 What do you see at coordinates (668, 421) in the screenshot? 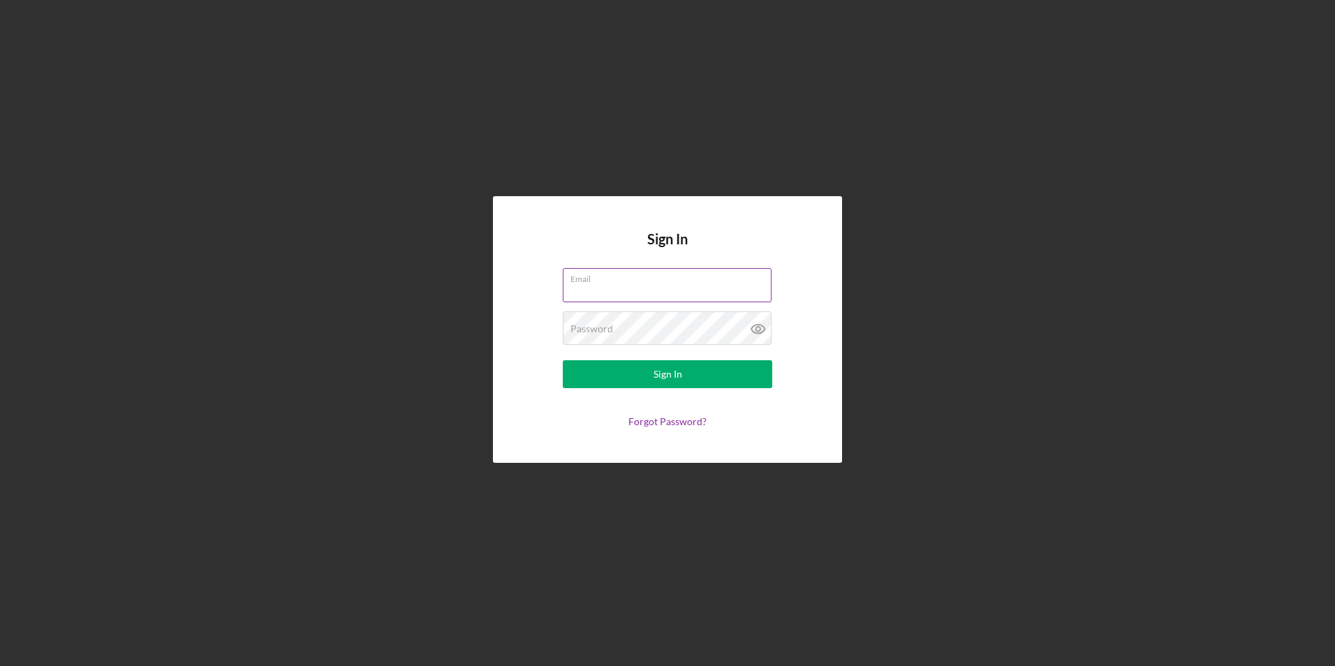
I see `a: Forgot Password?` at bounding box center [668, 421].